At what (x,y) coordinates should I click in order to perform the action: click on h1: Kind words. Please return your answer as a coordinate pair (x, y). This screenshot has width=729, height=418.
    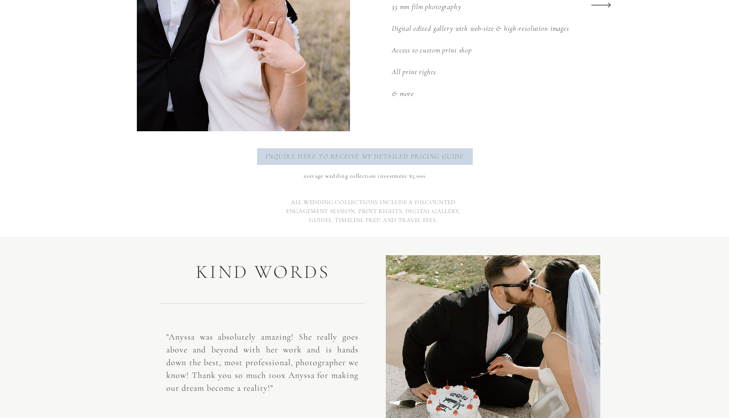
    Looking at the image, I should click on (262, 273).